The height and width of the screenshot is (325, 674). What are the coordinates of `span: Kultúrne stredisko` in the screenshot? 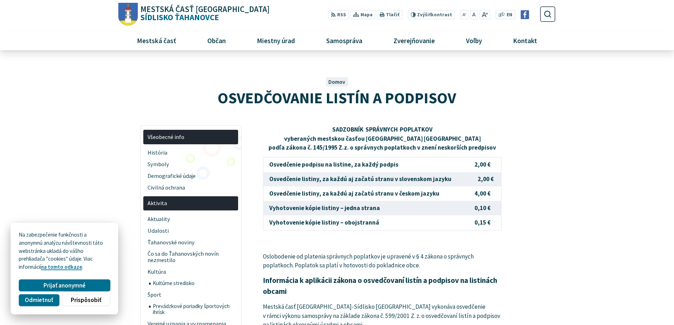 It's located at (194, 284).